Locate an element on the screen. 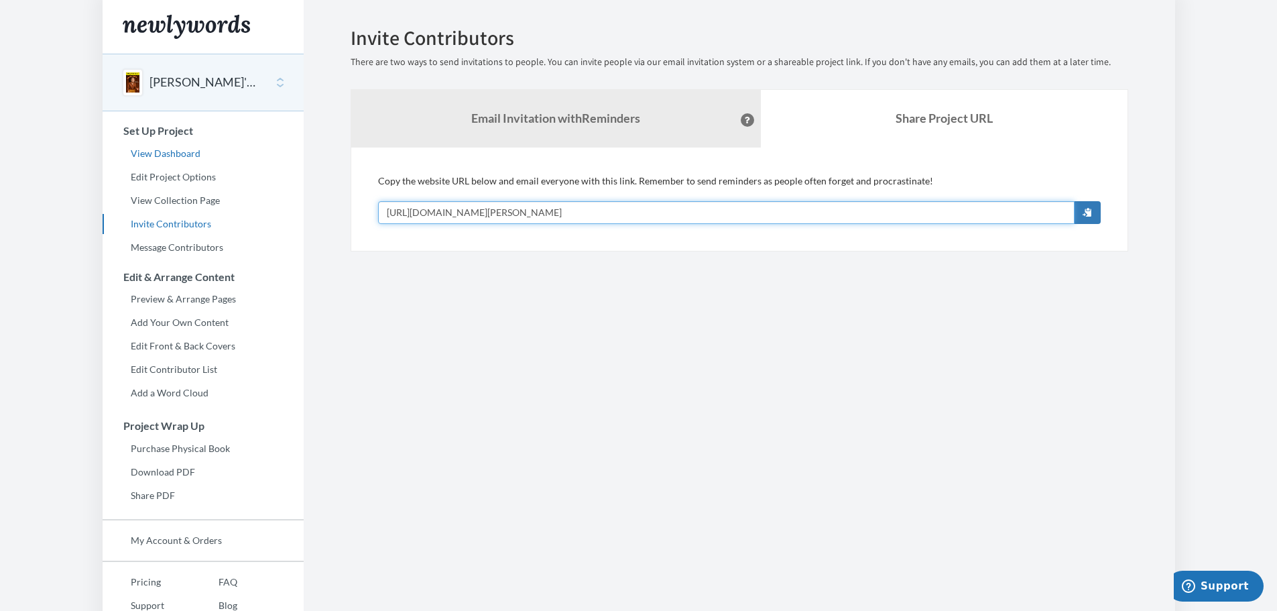 Image resolution: width=1277 pixels, height=611 pixels. h2: Invite Contributors is located at coordinates (739, 38).